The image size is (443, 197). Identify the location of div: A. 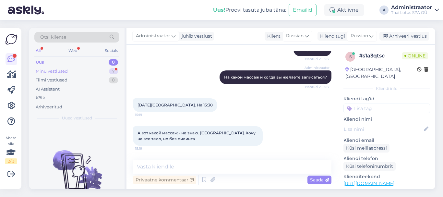
(384, 10).